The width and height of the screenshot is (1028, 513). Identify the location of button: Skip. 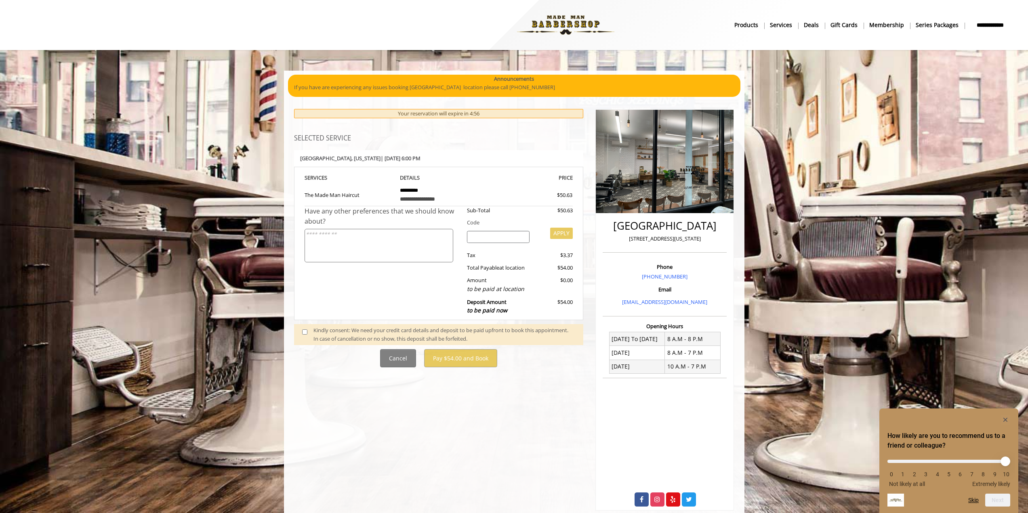
(973, 500).